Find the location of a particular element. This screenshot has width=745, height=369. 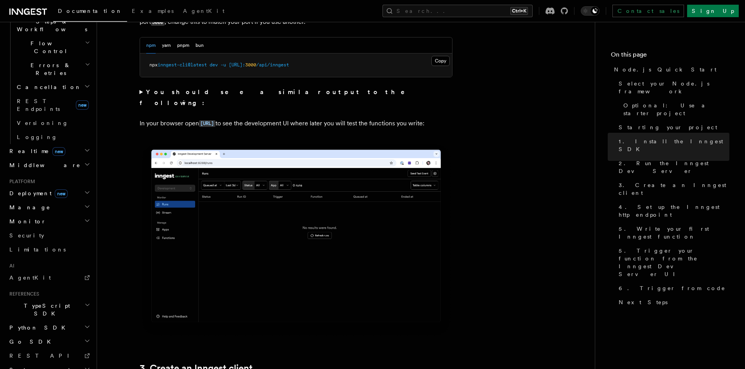

span: AI is located at coordinates (10, 266).